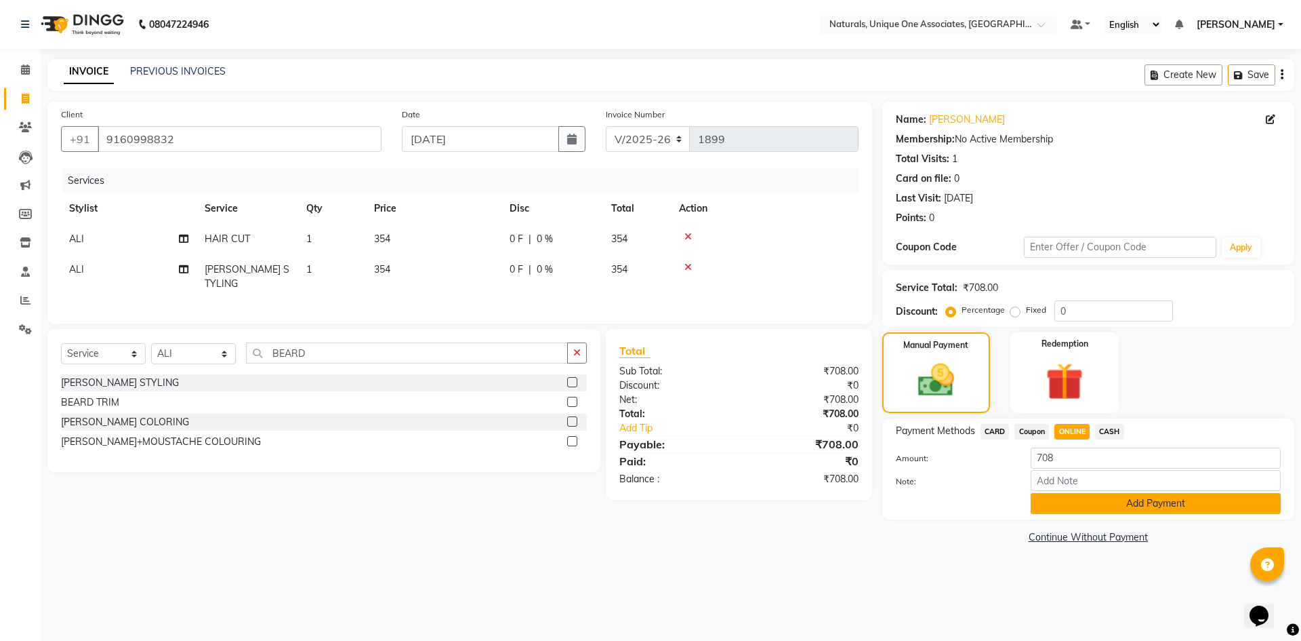 The image size is (1301, 641). Describe the element at coordinates (935, 430) in the screenshot. I see `span: Payment Methods` at that location.